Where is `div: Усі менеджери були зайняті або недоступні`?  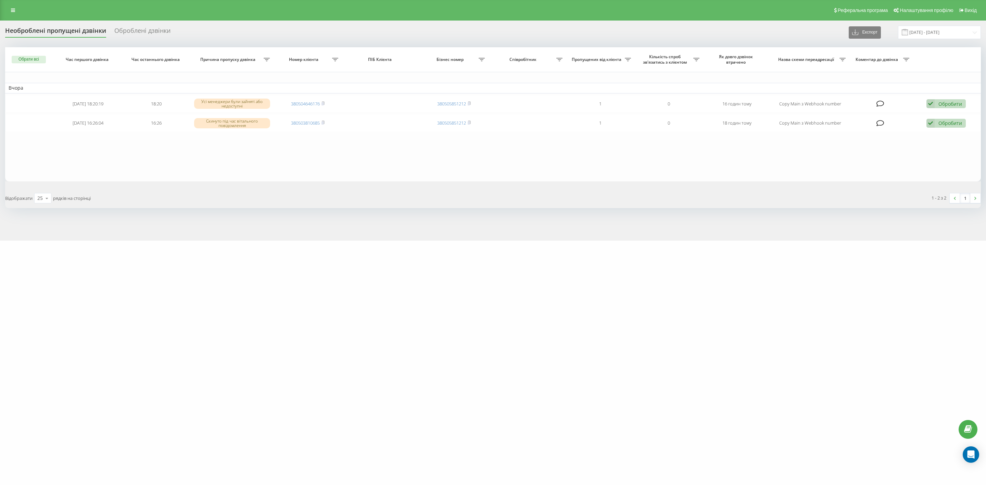
div: Усі менеджери були зайняті або недоступні is located at coordinates (232, 104).